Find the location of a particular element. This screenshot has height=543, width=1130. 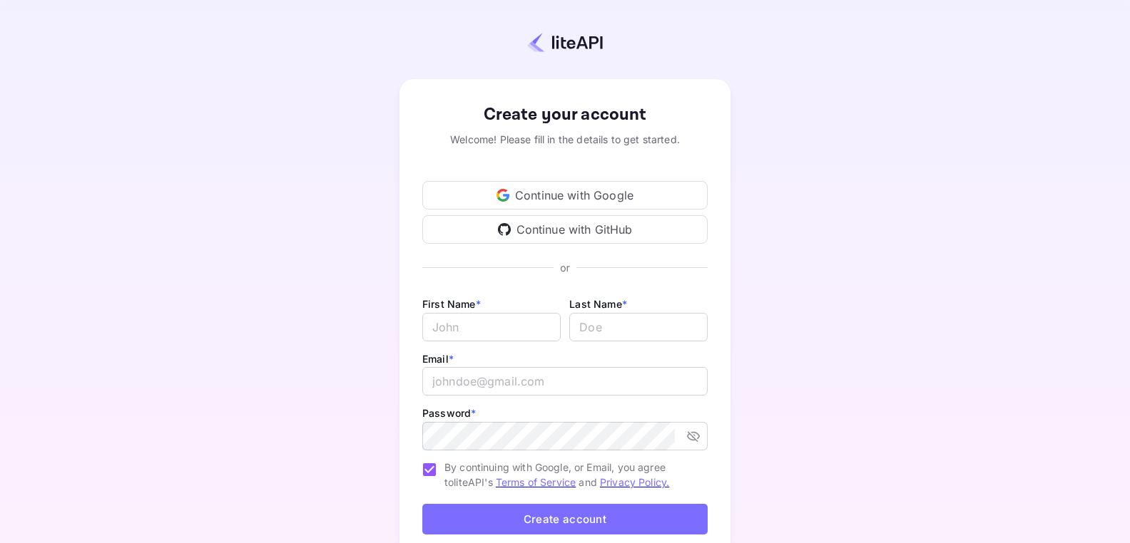

label: Last Name is located at coordinates (598, 304).